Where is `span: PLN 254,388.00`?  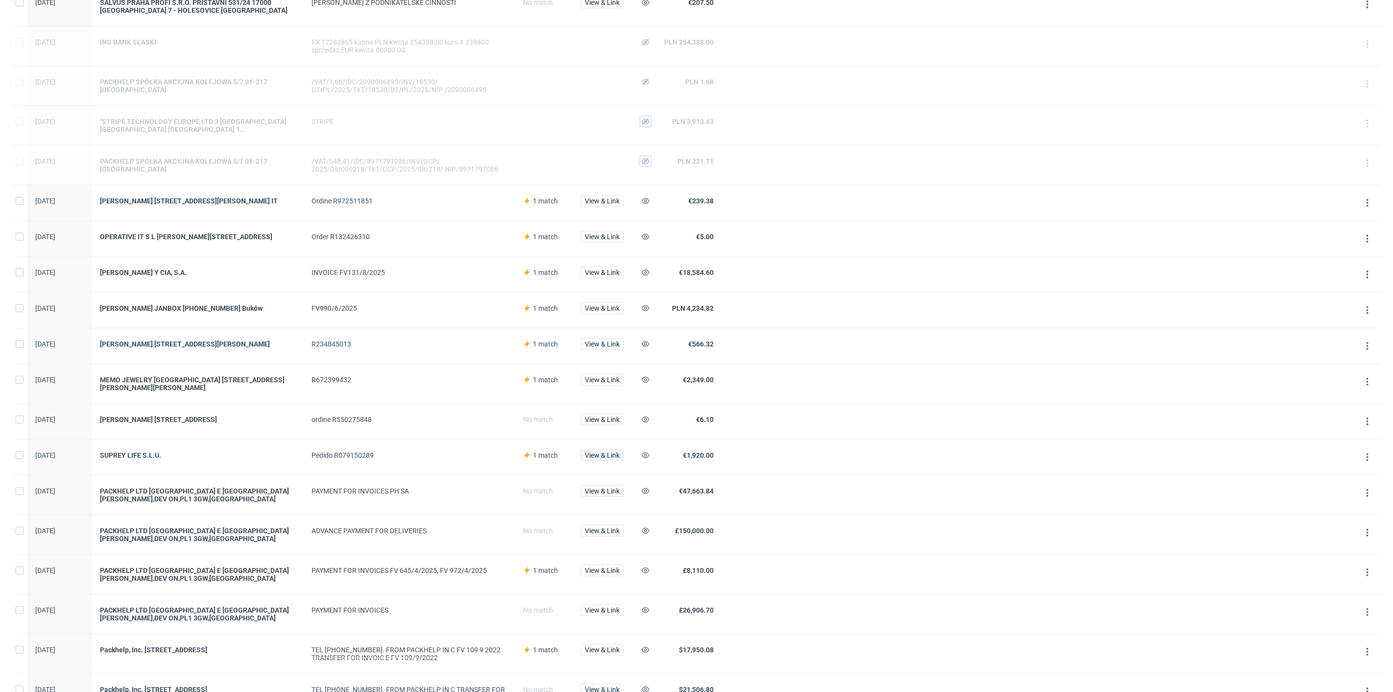
span: PLN 254,388.00 is located at coordinates (689, 42).